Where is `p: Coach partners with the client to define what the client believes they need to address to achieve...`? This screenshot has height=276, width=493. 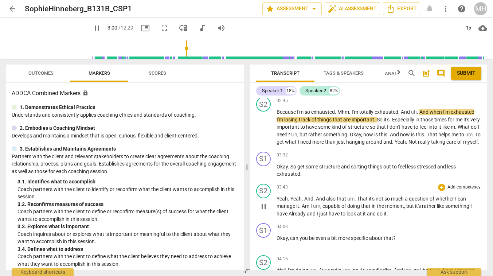
p: Coach partners with the client to define what the client believes they need to address to achieve... is located at coordinates (128, 260).